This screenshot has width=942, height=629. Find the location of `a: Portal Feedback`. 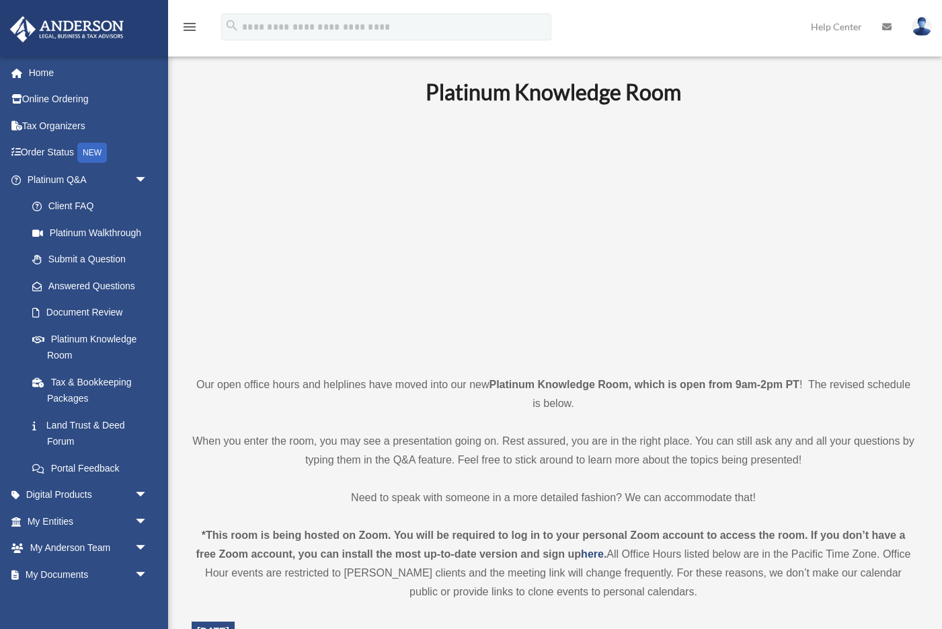

a: Portal Feedback is located at coordinates (93, 468).